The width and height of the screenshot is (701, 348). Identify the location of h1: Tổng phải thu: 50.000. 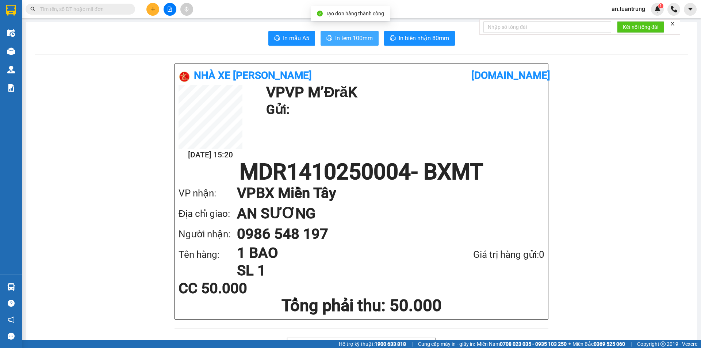
(361, 306).